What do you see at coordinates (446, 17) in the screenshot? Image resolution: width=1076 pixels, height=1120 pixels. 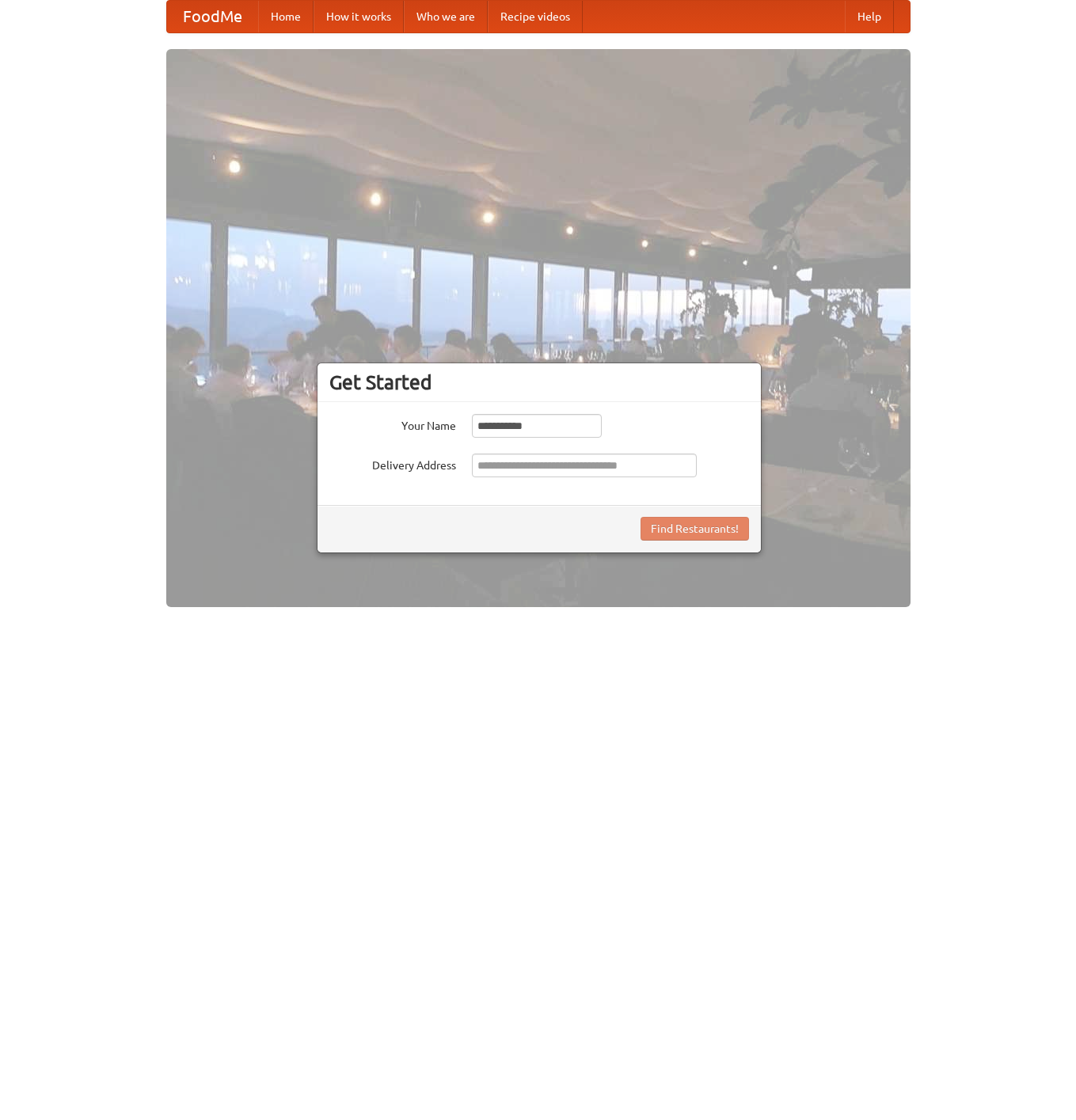 I see `a: Who we are` at bounding box center [446, 17].